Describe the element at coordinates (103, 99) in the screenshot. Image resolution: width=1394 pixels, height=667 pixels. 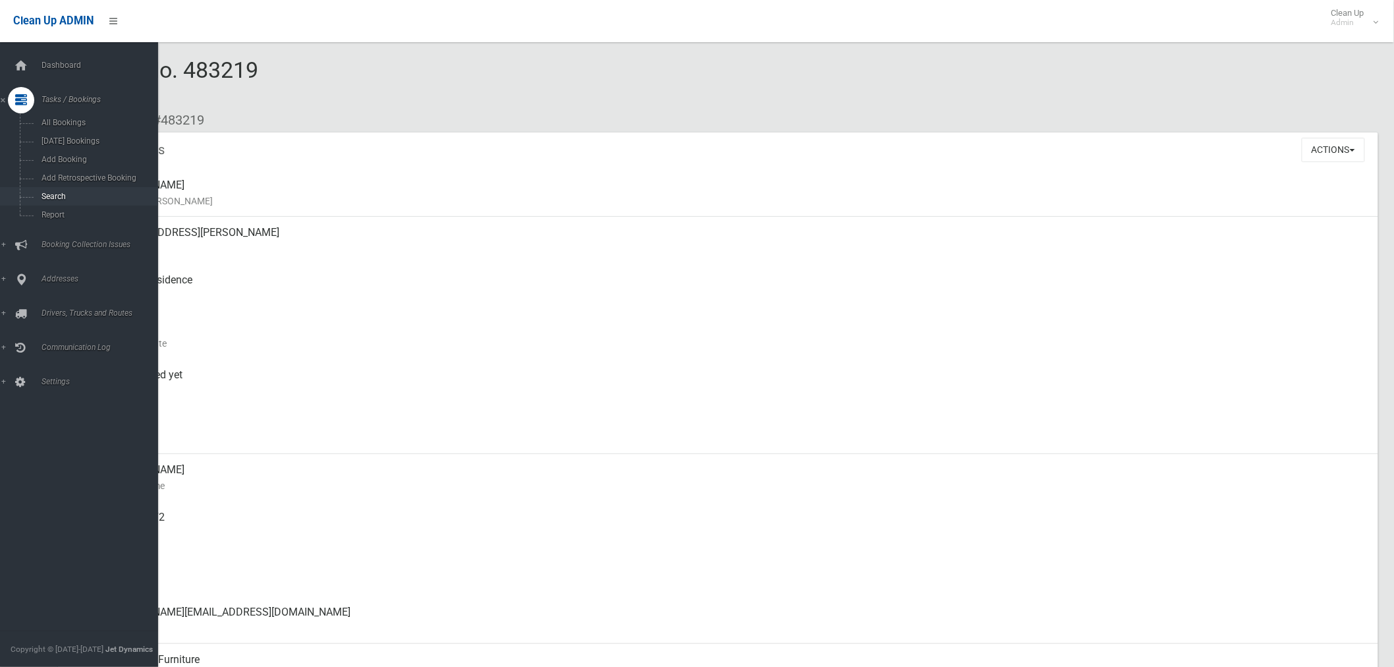
I see `span: Tasks / Bookings` at that location.